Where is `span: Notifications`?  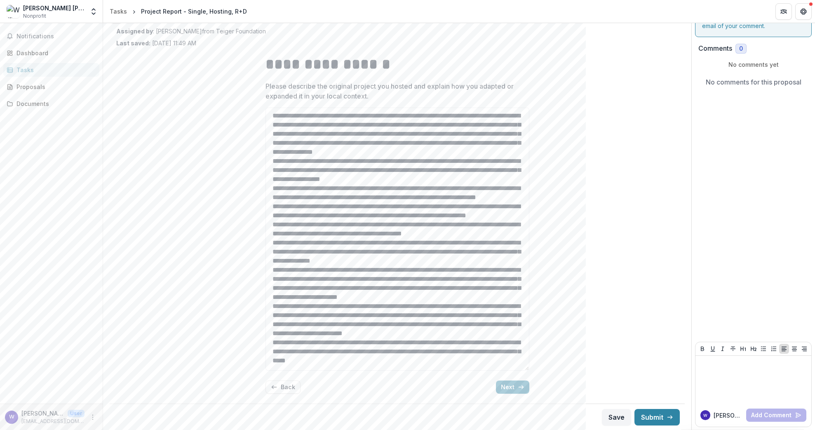
span: Notifications is located at coordinates (56, 36).